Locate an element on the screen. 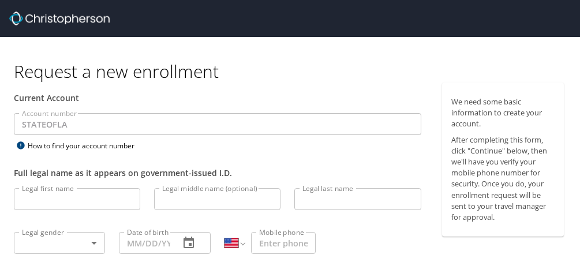 The height and width of the screenshot is (262, 580). div: Full legal name as it appears on government-issued I.D. is located at coordinates (217, 172).